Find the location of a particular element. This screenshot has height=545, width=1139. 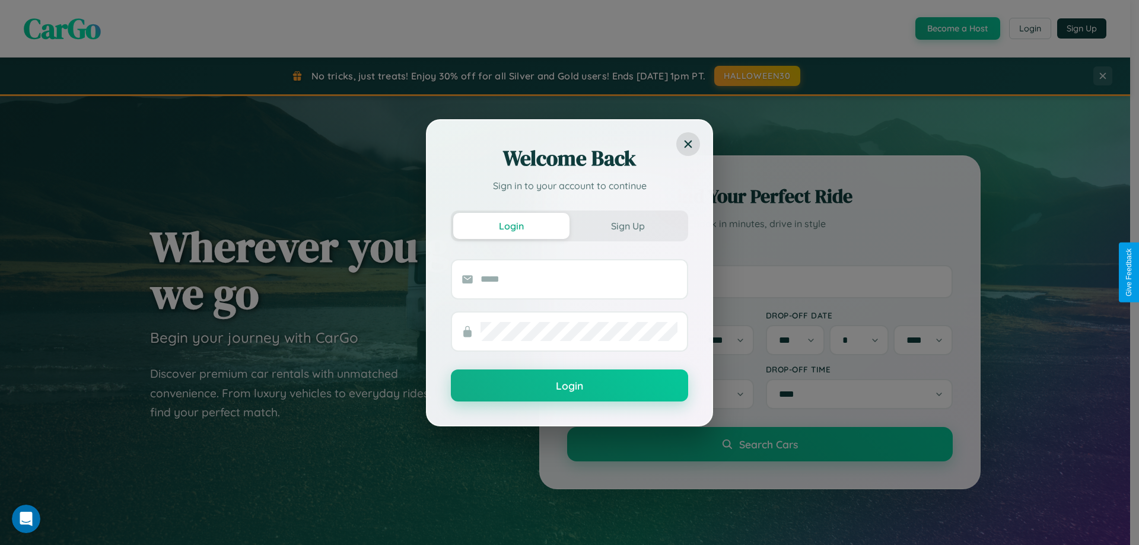

h2: Welcome Back is located at coordinates (570, 158).